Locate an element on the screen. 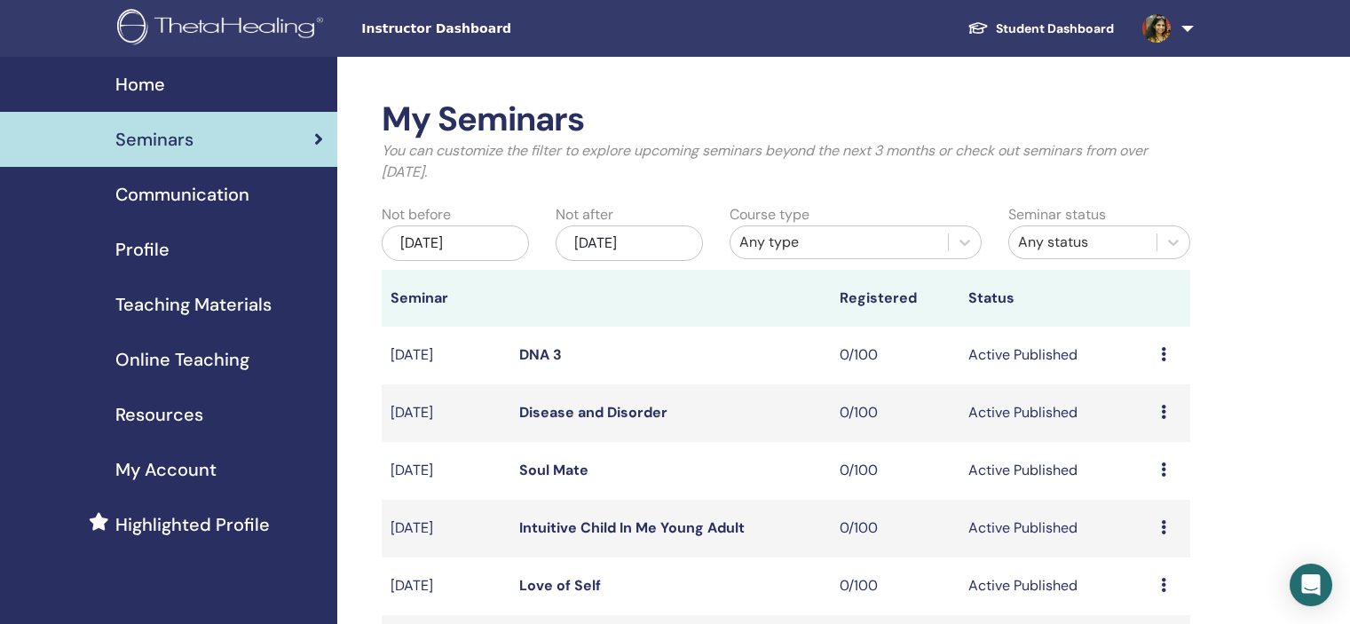  span: Profile is located at coordinates (142, 249).